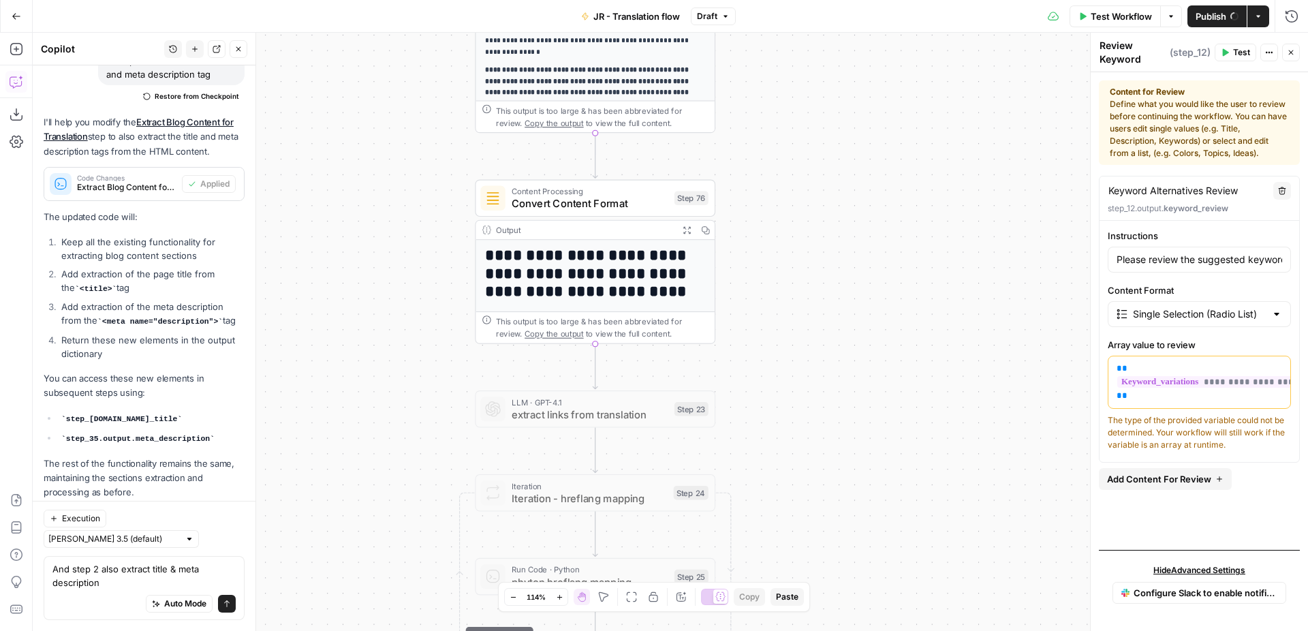 The image size is (1308, 631). I want to click on div: Copilot, so click(100, 49).